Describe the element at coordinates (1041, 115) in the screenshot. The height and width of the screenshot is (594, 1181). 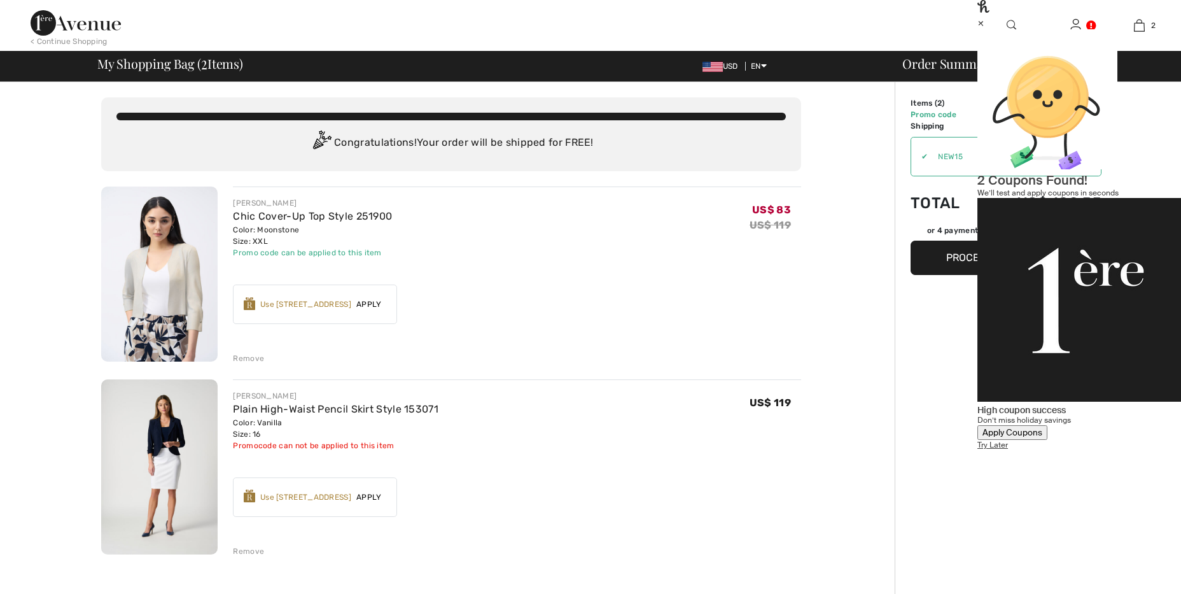
I see `td: US$ -12.45` at that location.